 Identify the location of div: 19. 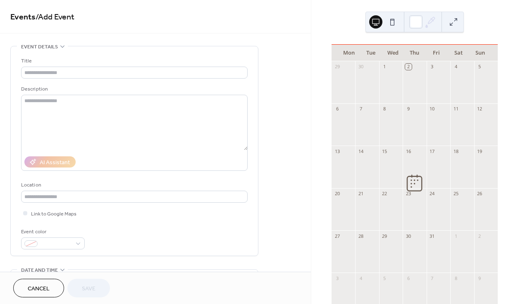
(480, 151).